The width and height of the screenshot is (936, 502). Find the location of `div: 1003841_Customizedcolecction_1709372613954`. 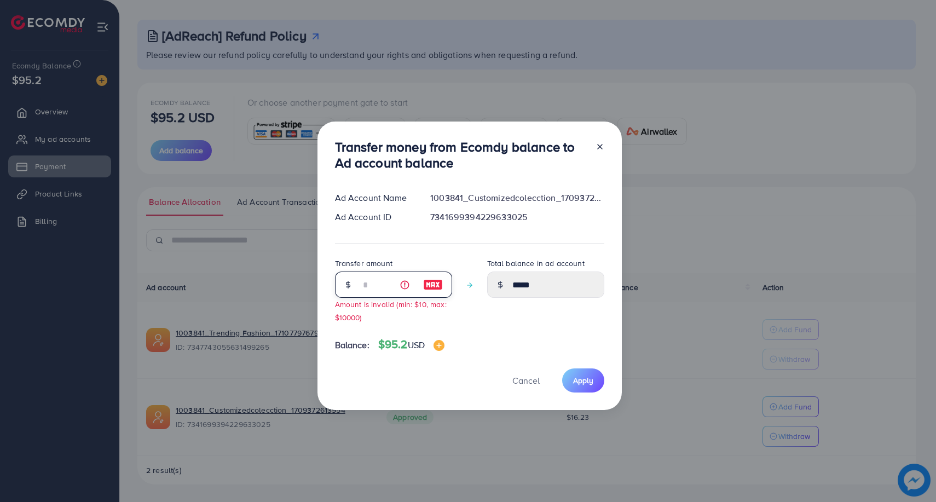

div: 1003841_Customizedcolecction_1709372613954 is located at coordinates (516, 198).